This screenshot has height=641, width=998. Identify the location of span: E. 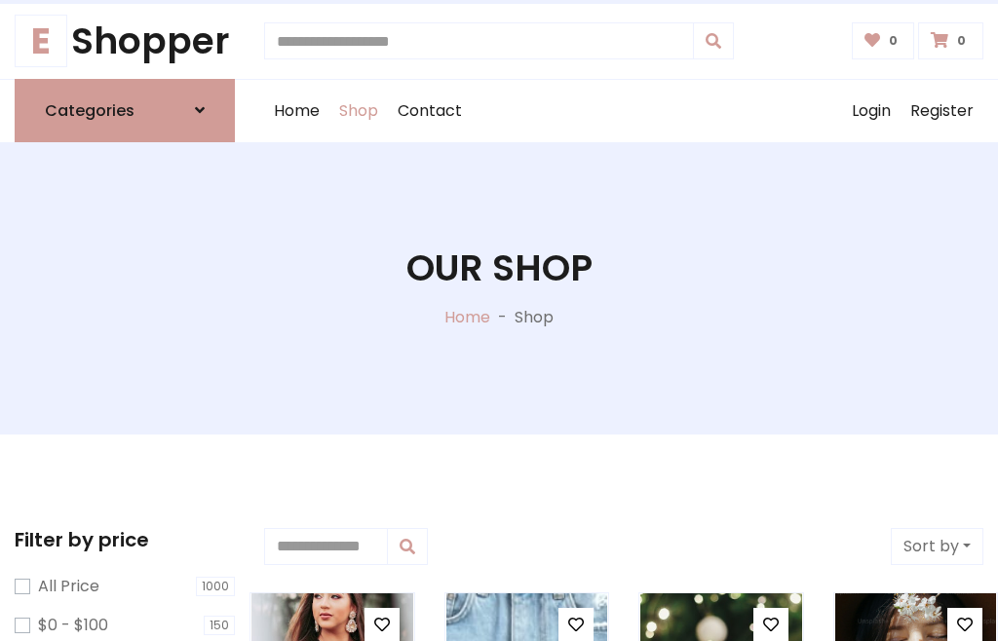
(41, 41).